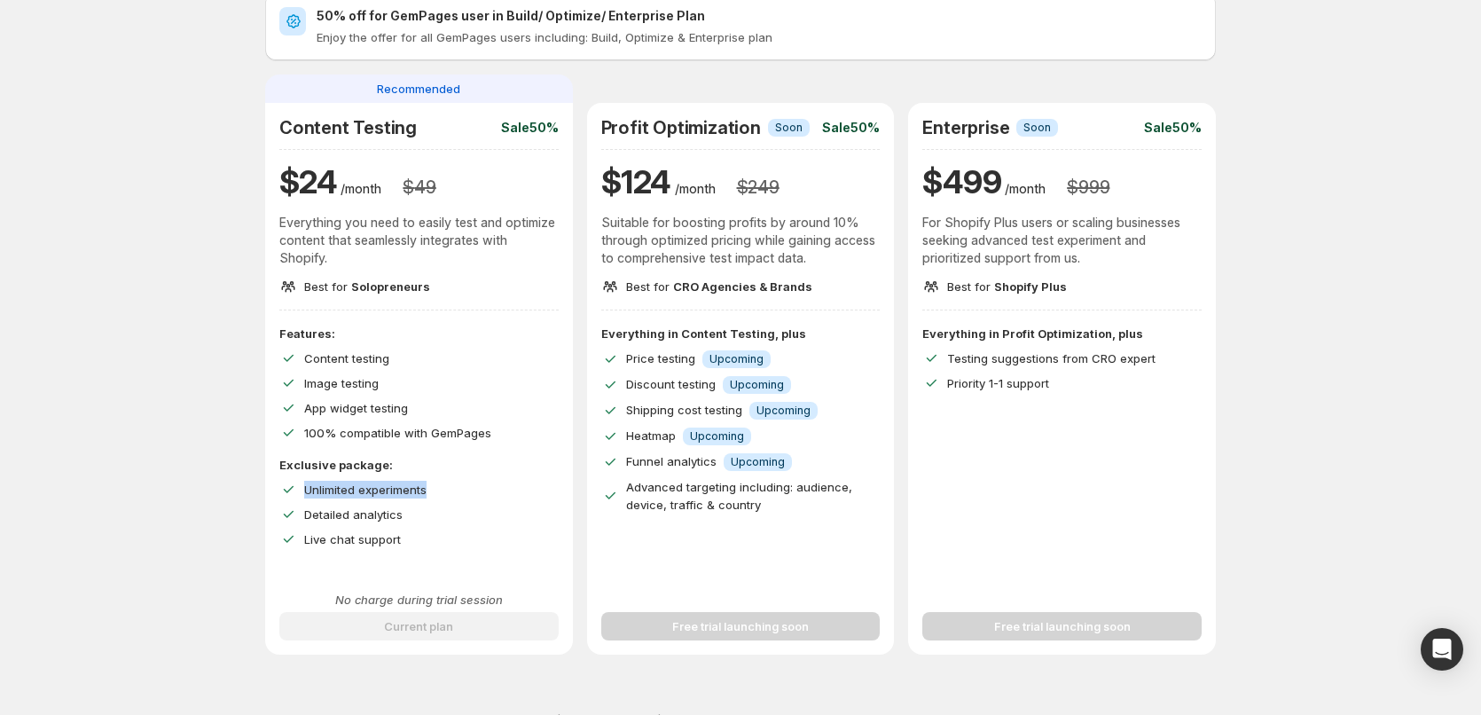 This screenshot has height=715, width=1481. Describe the element at coordinates (1442, 649) in the screenshot. I see `div: Open Intercom Messenger` at that location.